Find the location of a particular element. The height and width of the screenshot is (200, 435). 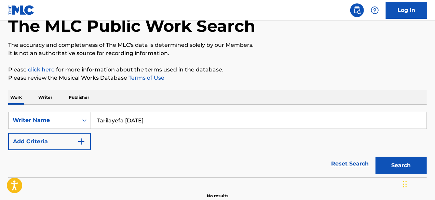

p: The accuracy and completeness of The MLC's data is determined solely by our Members. is located at coordinates (217, 45).